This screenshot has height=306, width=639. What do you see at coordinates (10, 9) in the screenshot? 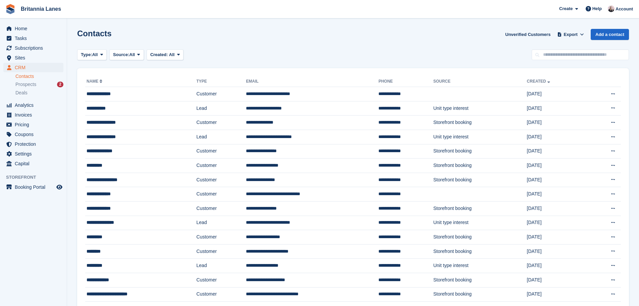
I see `img: stora-icon-8386f47178a22dfd0bd8f6a31ec36ba5ce8667c1dd55bd0f319d3a0aa187defe.svg` at bounding box center [10, 9].